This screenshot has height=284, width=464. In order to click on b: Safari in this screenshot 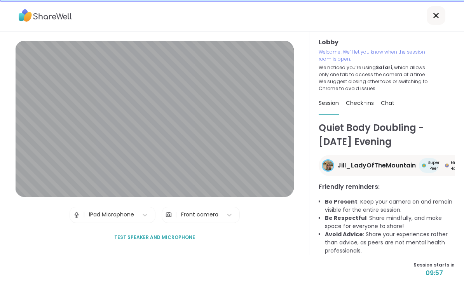, I will do `click(384, 67)`.